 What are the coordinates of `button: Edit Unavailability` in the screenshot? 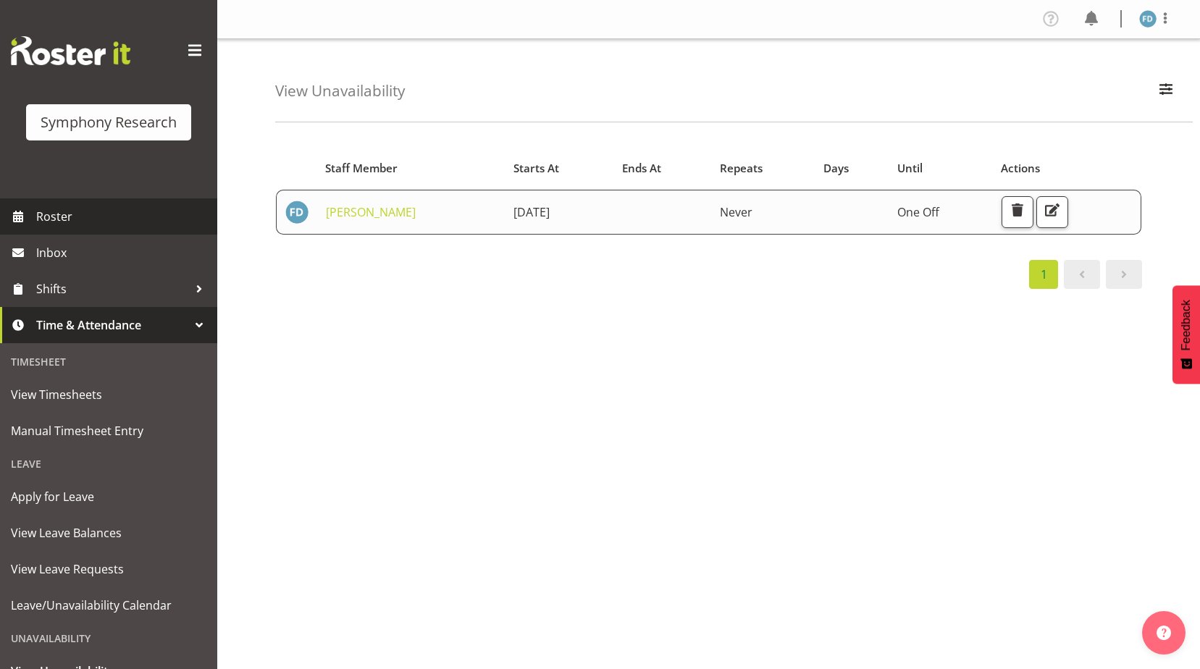 It's located at (1052, 212).